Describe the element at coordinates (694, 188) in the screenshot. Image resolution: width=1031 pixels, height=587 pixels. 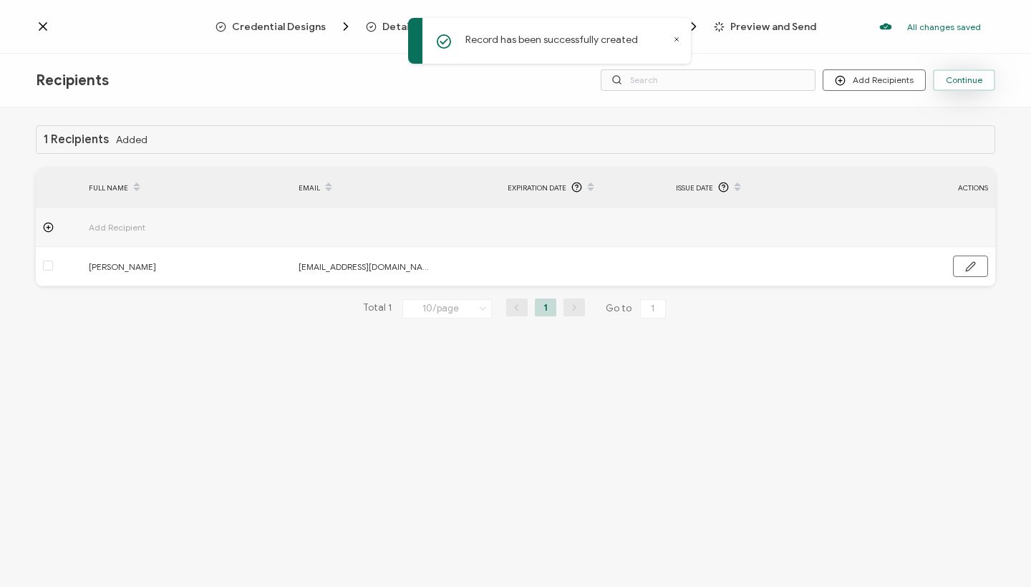
I see `span: Issue Date` at that location.